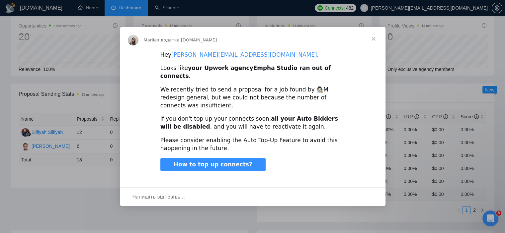  What do you see at coordinates (275, 119) in the screenshot?
I see `b: all` at bounding box center [275, 119].